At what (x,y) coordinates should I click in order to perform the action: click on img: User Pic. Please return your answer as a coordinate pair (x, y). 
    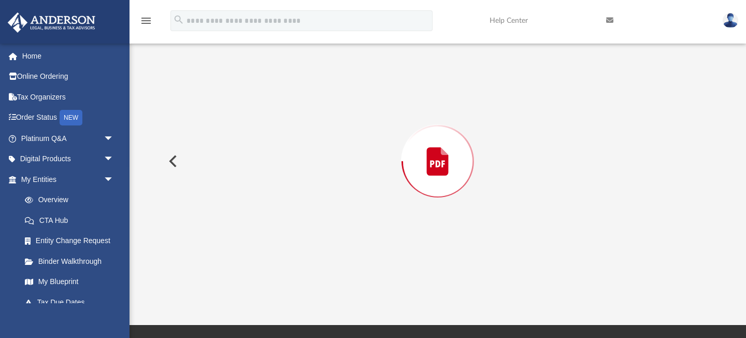
    Looking at the image, I should click on (730, 20).